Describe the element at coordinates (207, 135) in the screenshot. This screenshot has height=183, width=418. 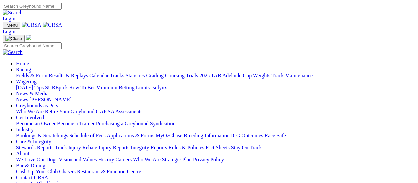
I see `a: Breeding Information` at that location.